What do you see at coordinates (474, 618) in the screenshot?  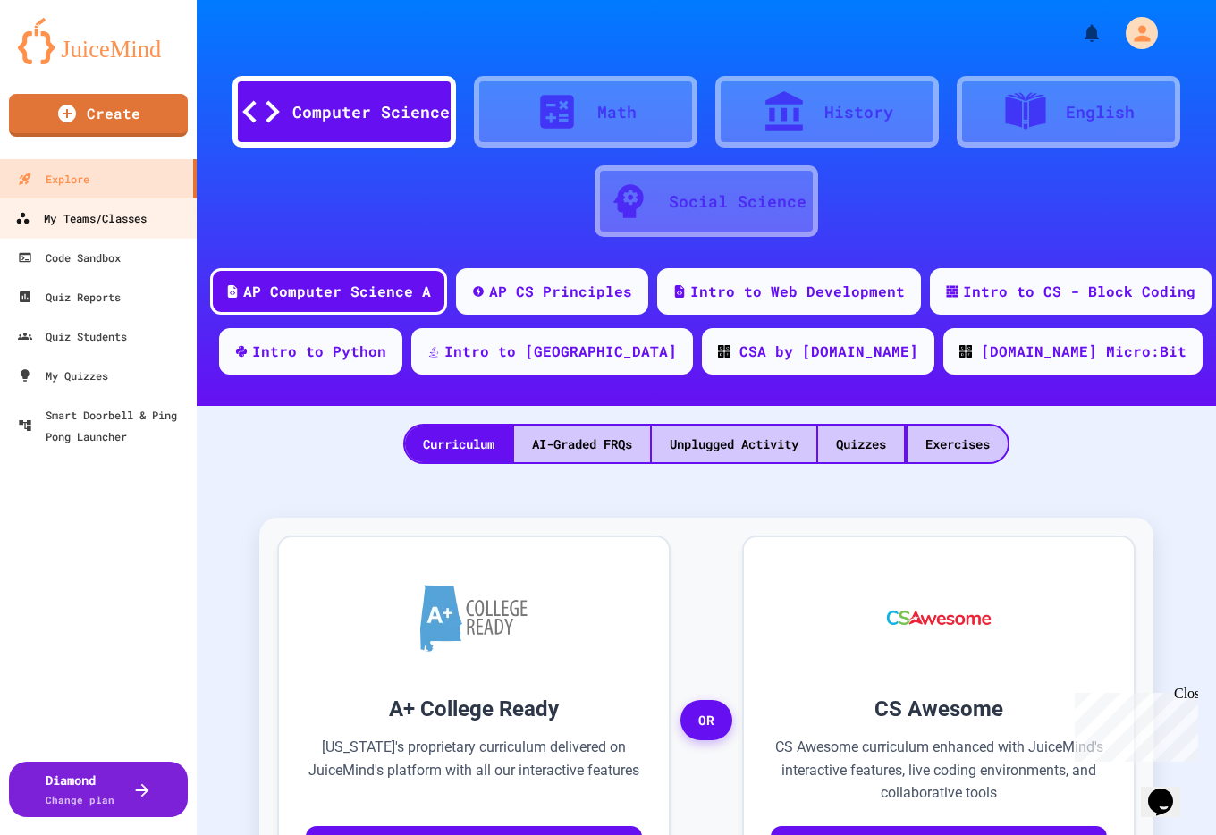 I see `img: A+ College Ready` at bounding box center [474, 618].